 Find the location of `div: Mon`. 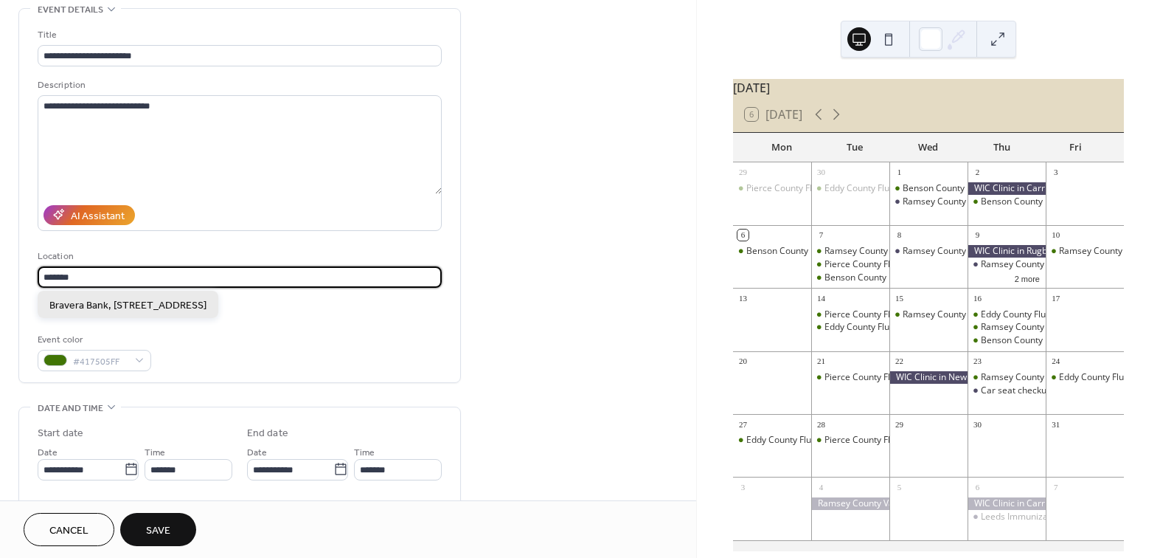

div: Mon is located at coordinates (782, 148).